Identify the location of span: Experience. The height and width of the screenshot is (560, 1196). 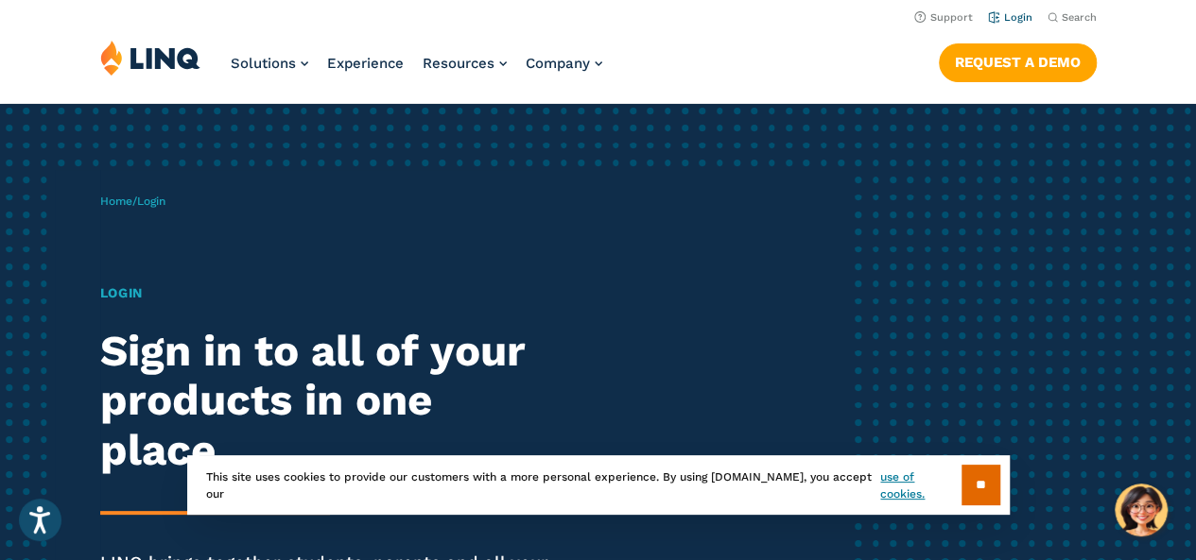
(365, 63).